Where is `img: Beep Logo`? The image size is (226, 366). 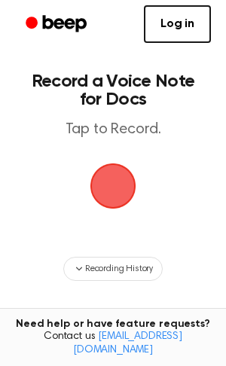 img: Beep Logo is located at coordinates (113, 186).